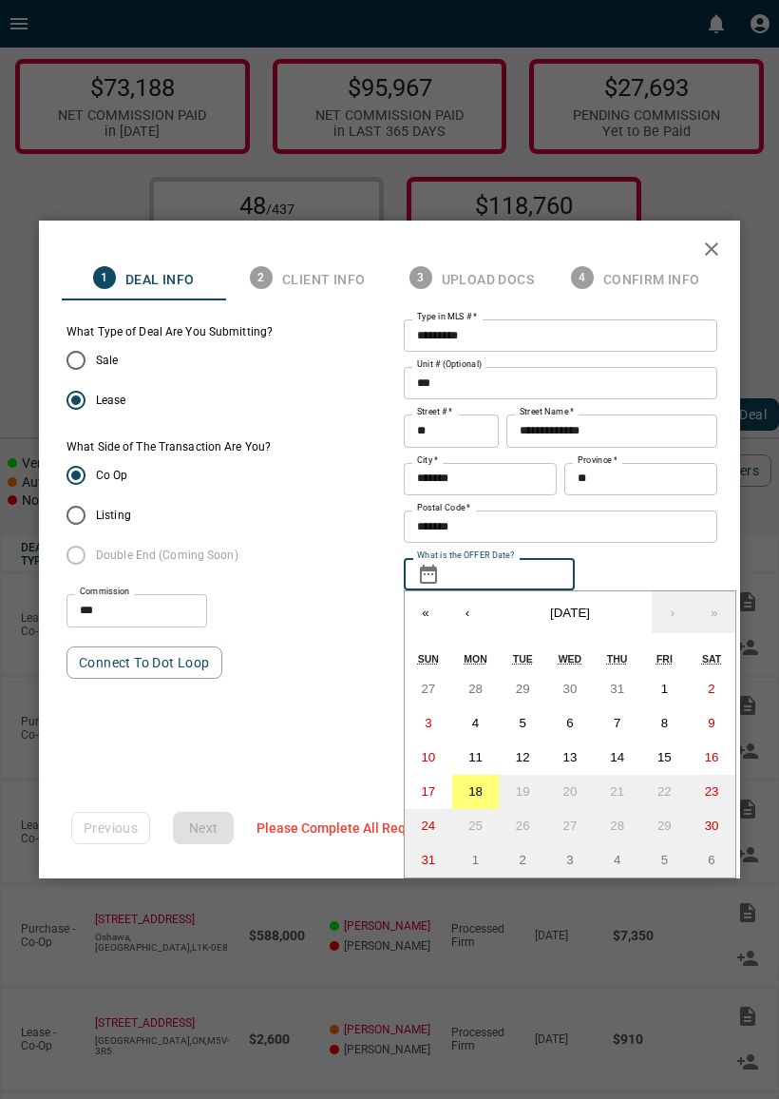  What do you see at coordinates (712, 659) in the screenshot?
I see `abbr: Saturday` at bounding box center [712, 659].